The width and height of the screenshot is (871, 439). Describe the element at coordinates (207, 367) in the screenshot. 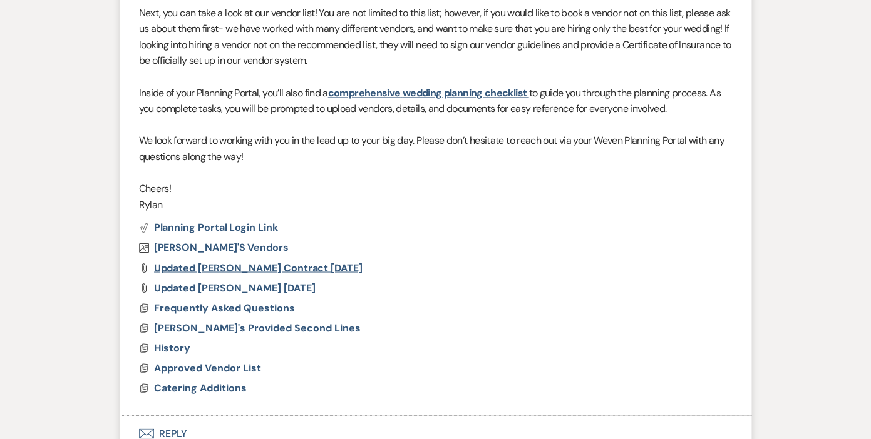

I see `span: Approved Vendor List` at that location.